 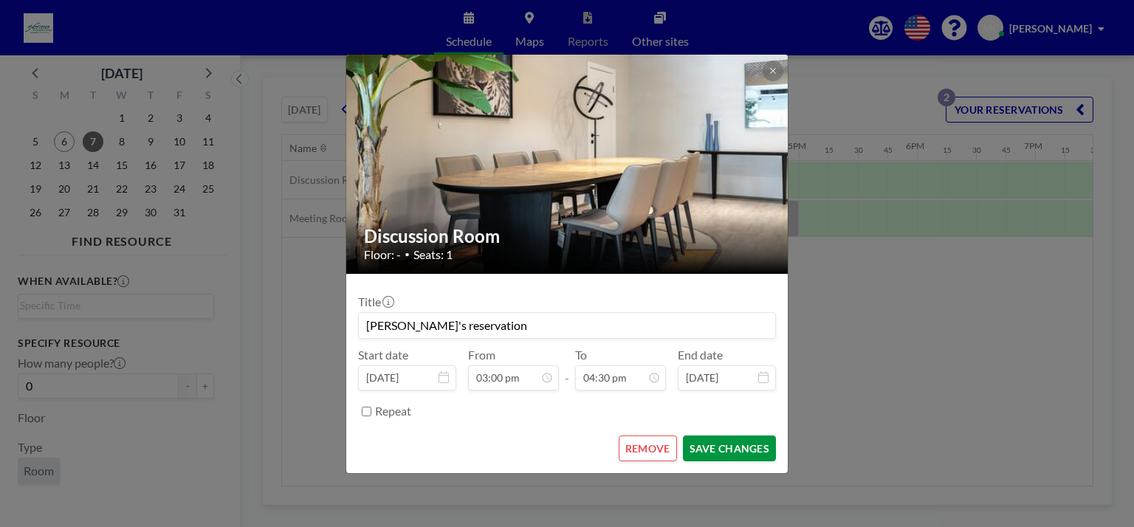 I want to click on button: SAVE CHANGES, so click(x=729, y=448).